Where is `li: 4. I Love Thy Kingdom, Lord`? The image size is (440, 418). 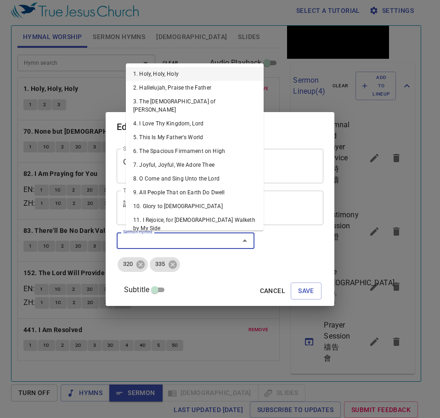
li: 4. I Love Thy Kingdom, Lord is located at coordinates (195, 124).